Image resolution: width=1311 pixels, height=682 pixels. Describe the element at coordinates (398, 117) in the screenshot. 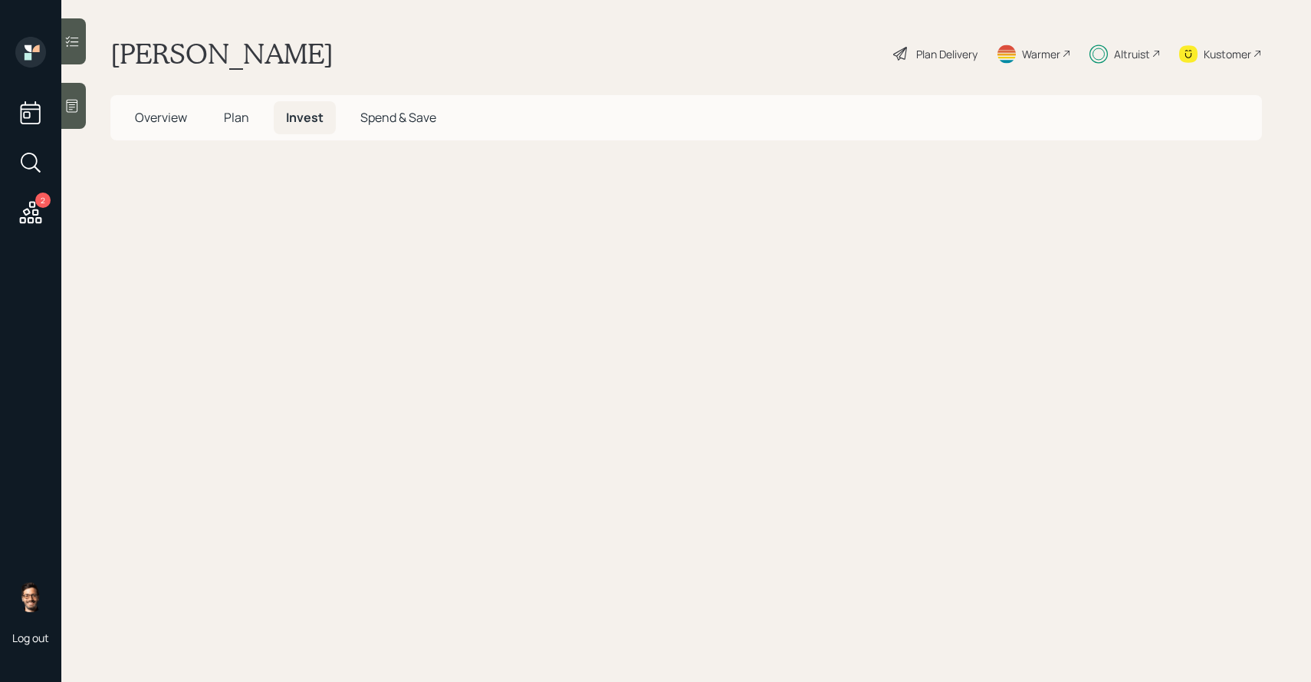

I see `span: Spend & Save` at that location.